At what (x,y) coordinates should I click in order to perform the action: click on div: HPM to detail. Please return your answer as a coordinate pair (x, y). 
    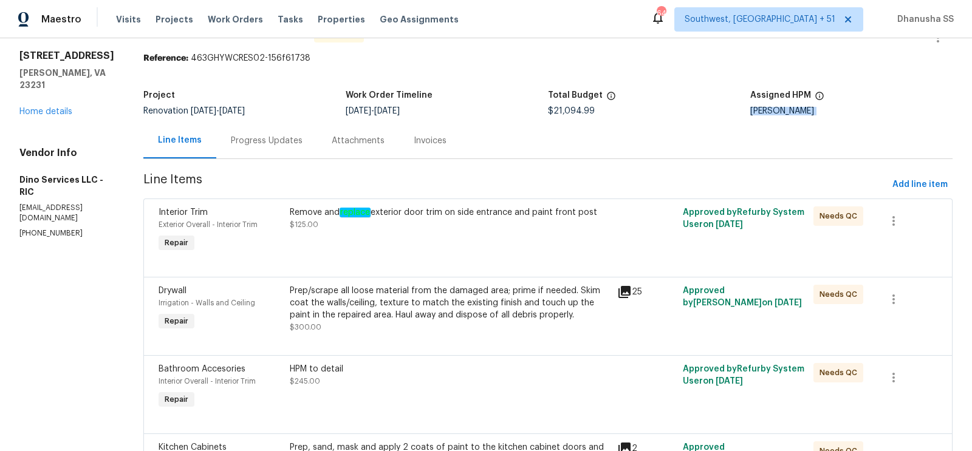
    Looking at the image, I should click on (450, 369).